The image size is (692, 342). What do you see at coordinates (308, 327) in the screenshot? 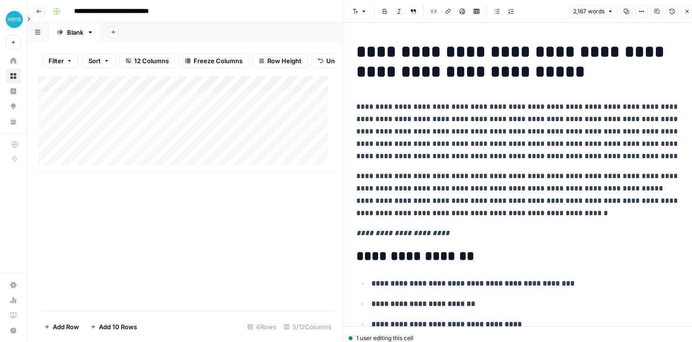
I see `div: 5/12 Columns` at bounding box center [308, 327].